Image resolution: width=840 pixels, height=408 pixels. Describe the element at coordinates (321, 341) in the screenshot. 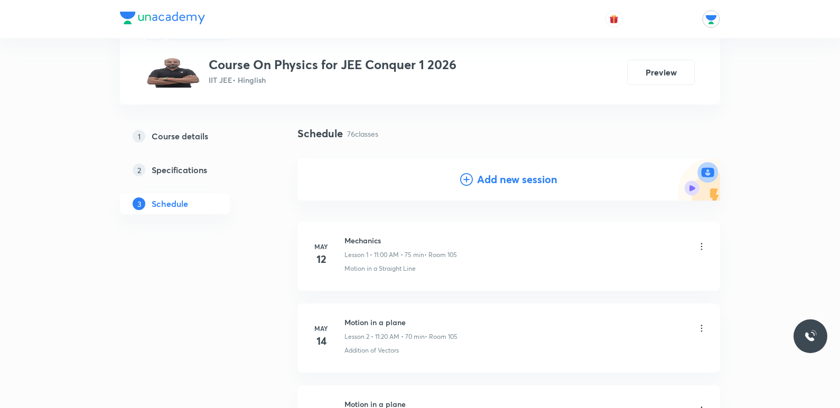

I see `h4: 14` at that location.